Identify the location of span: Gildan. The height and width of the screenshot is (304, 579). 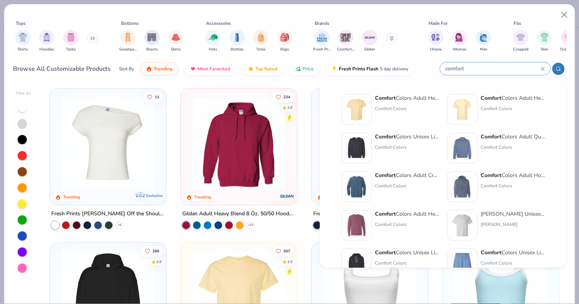
(369, 49).